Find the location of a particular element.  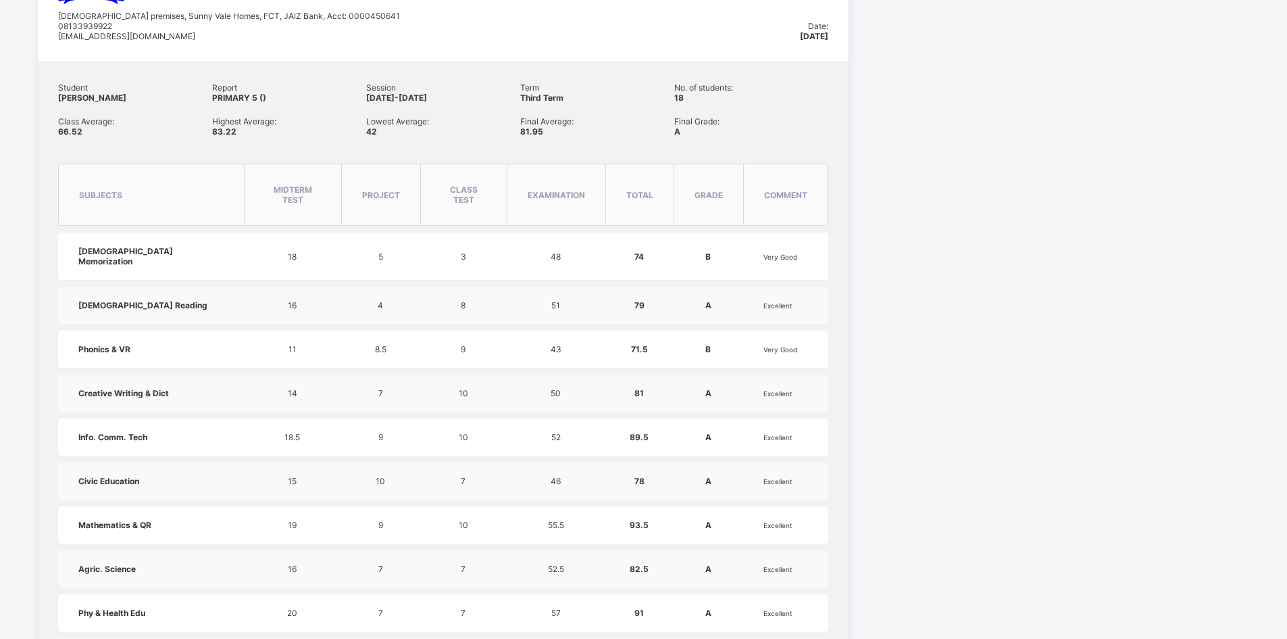

span: Student is located at coordinates (135, 87).